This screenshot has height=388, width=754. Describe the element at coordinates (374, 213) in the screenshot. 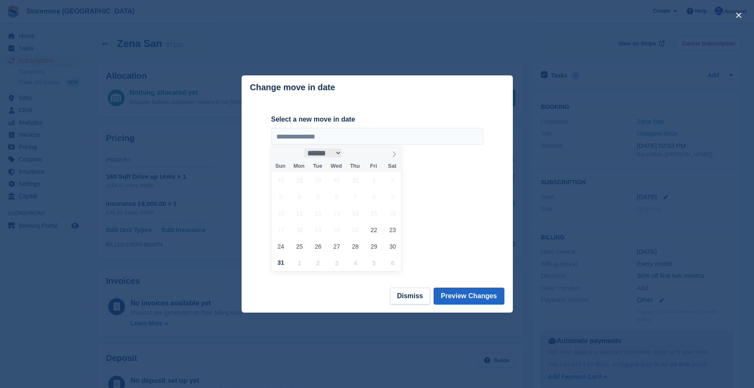

I see `span: August 15, 2025` at that location.